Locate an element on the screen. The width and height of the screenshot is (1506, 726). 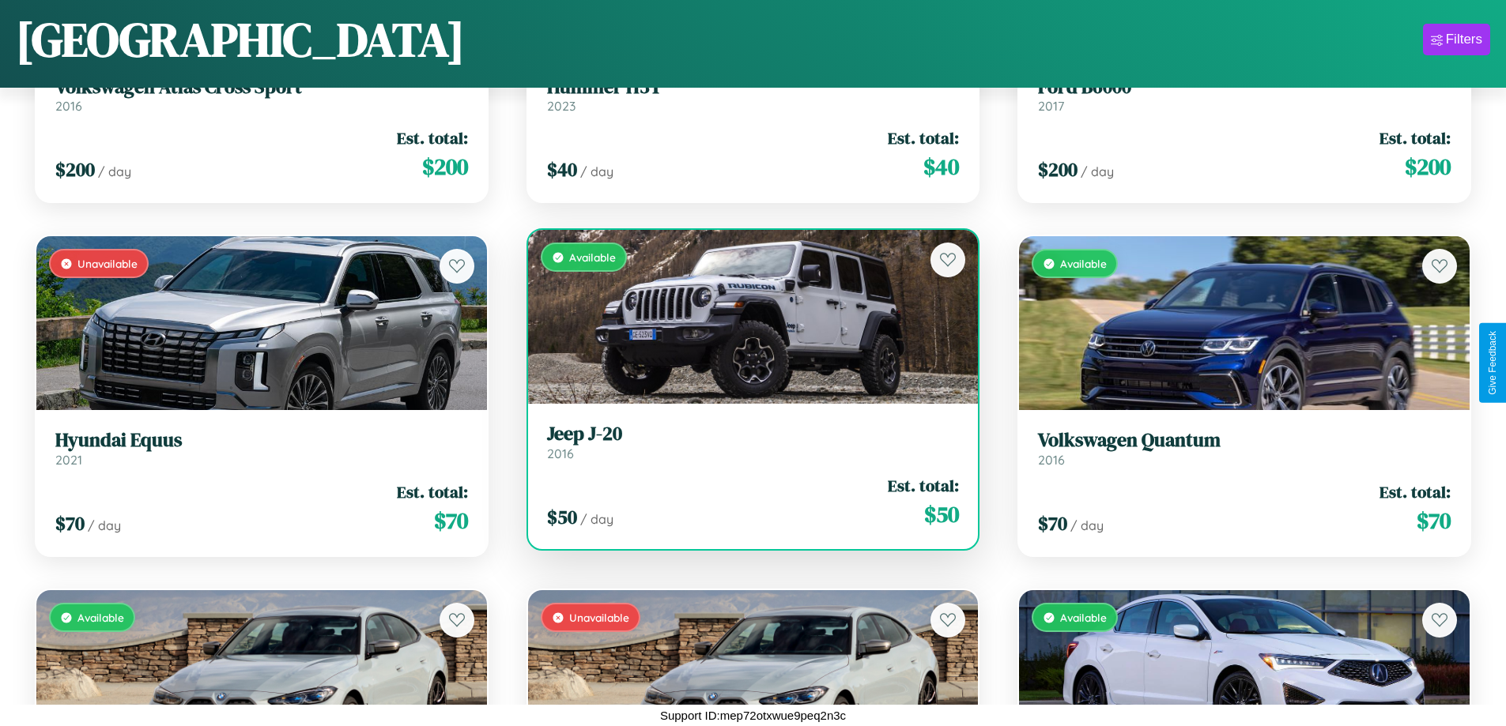
a: Hummer H3T2023 is located at coordinates (753, 95).